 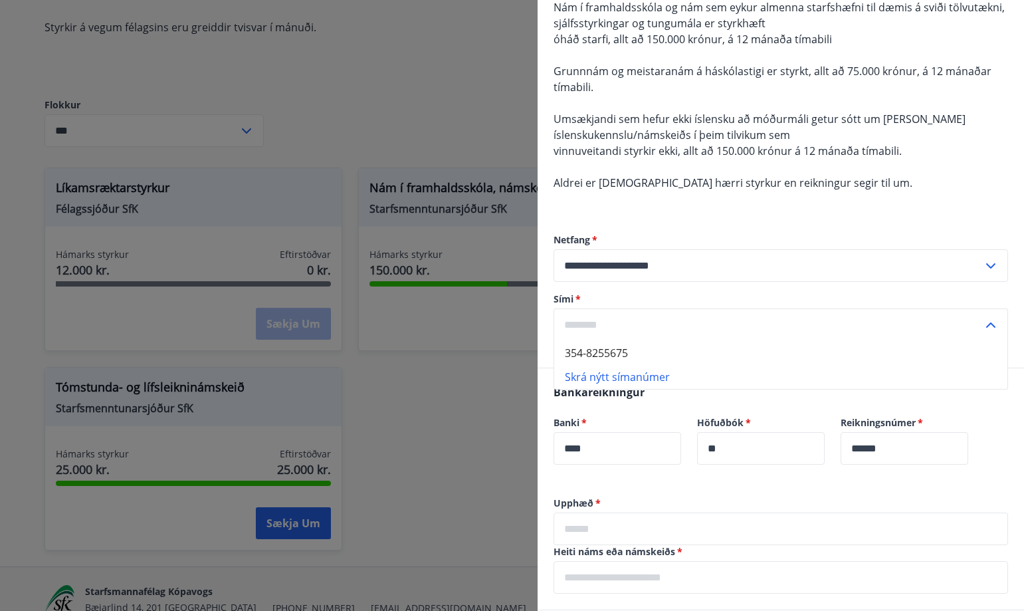 I want to click on span: Grunnnám og meistaranám á háskólastigi er styrkt, allt að 75.000 krónur, á 12 mánaðar tímabili., so click(x=772, y=79).